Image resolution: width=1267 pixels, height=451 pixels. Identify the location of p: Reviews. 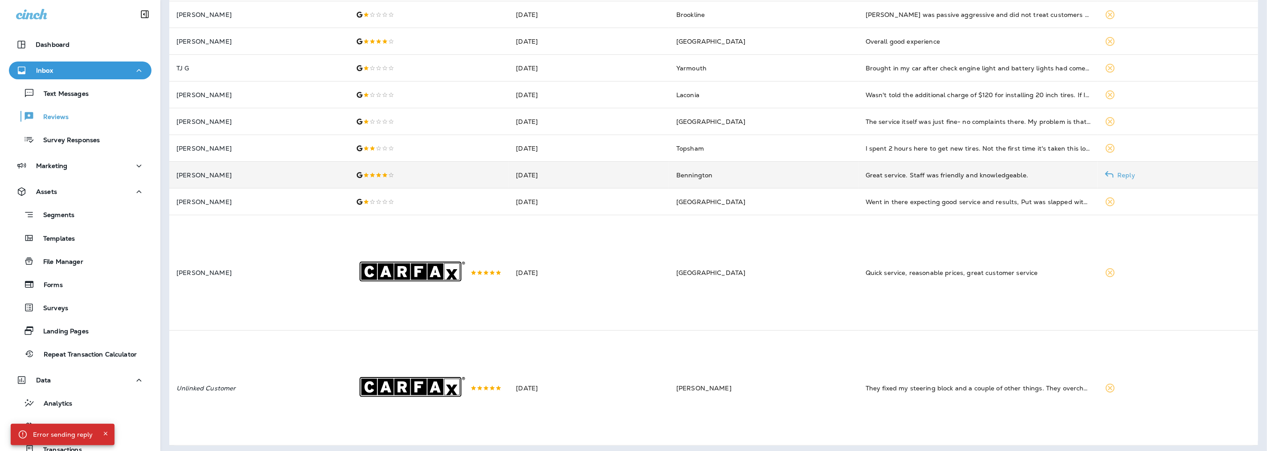
(51, 117).